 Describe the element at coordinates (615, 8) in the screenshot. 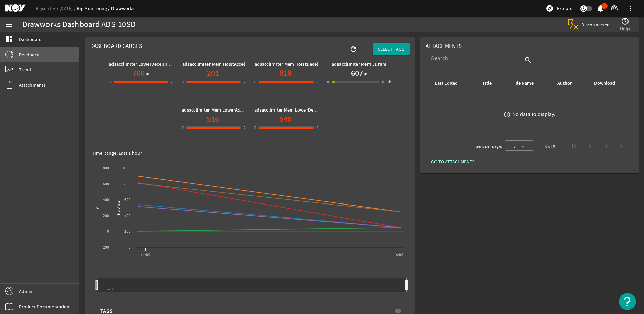

I see `mat-icon: support_agent` at that location.